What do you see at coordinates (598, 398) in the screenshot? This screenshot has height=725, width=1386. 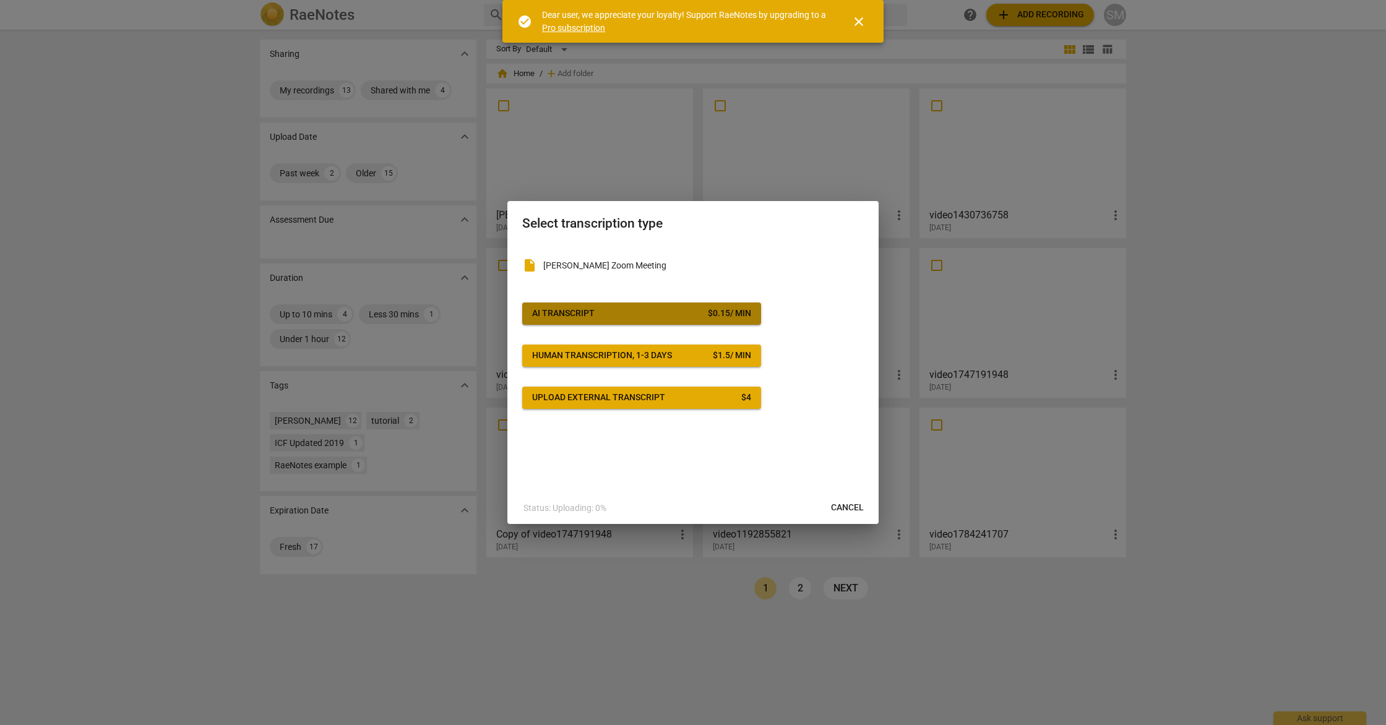 I see `div: Upload external transcript` at bounding box center [598, 398].